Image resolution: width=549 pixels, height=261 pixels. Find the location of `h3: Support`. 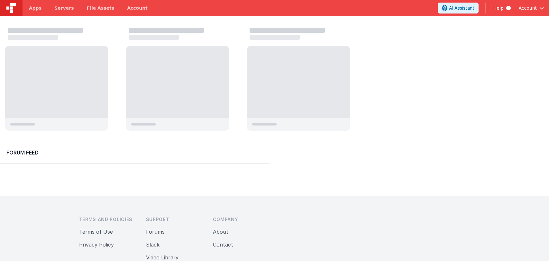

h3: Support is located at coordinates (174, 219).